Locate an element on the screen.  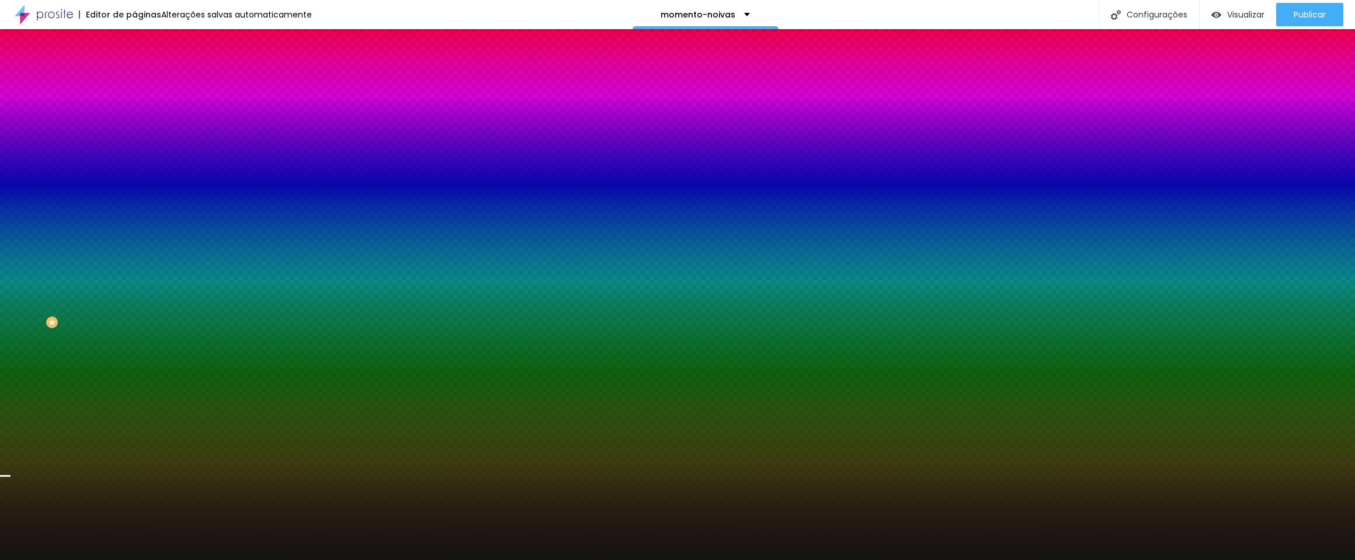
div: Alterações salvas automaticamente is located at coordinates (236, 15).